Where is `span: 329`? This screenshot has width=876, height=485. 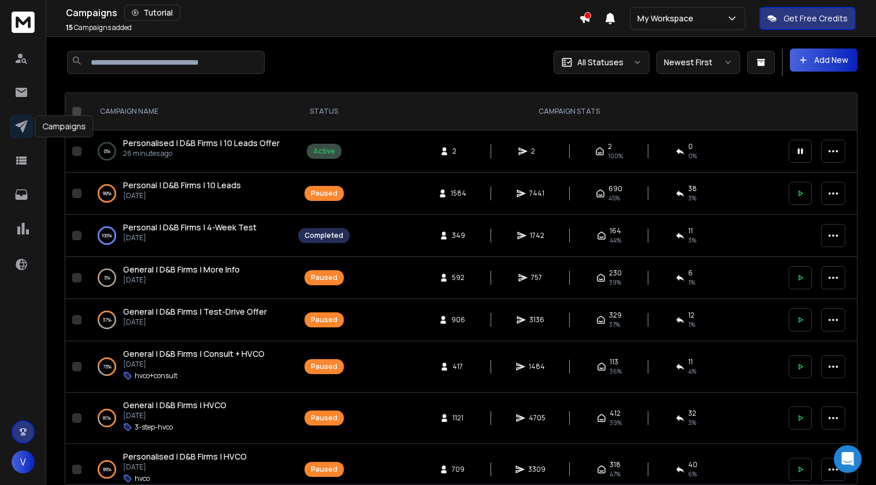 span: 329 is located at coordinates (615, 315).